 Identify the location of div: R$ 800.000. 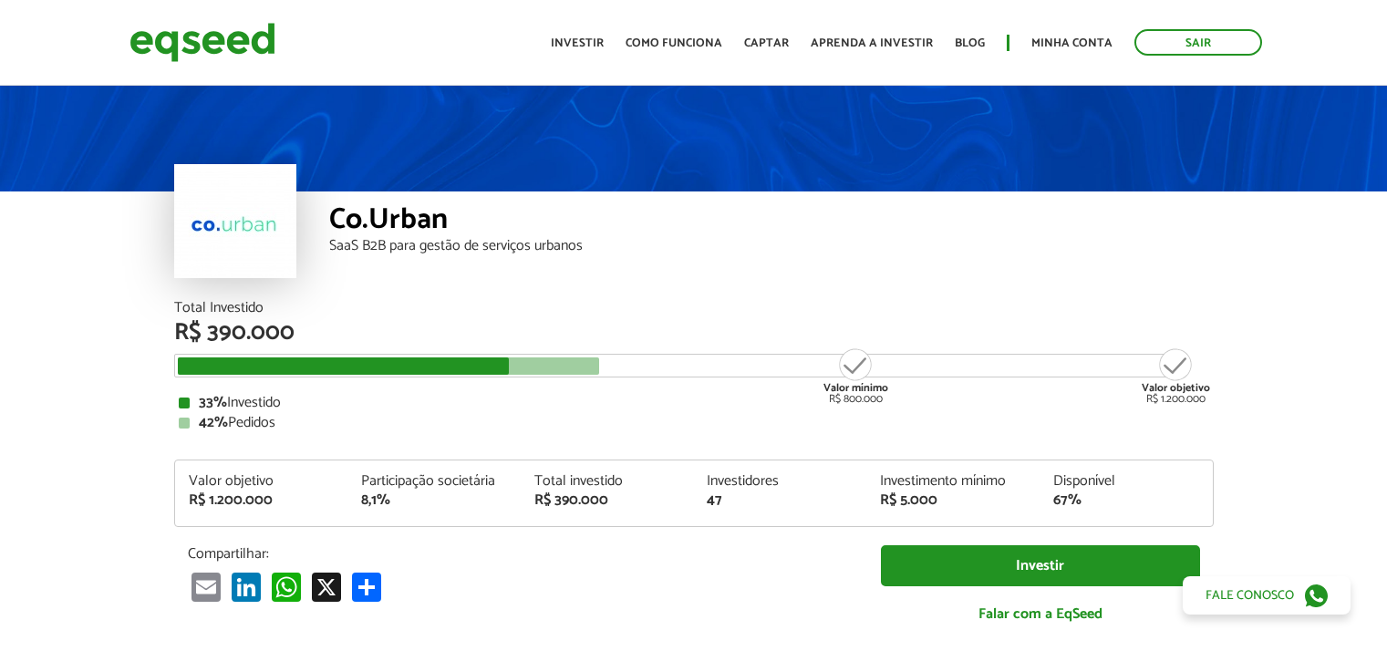
(856, 376).